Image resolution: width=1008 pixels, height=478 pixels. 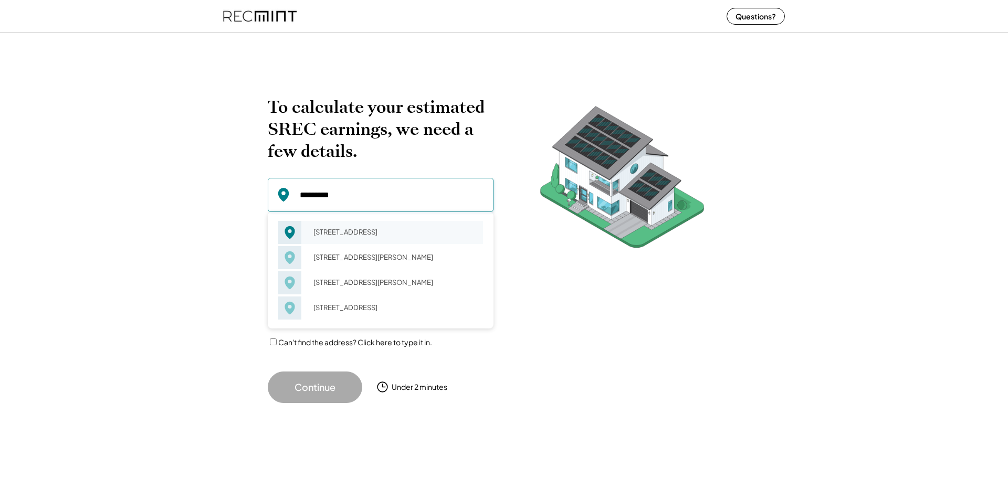 What do you see at coordinates (755, 16) in the screenshot?
I see `button: Questions?` at bounding box center [755, 16].